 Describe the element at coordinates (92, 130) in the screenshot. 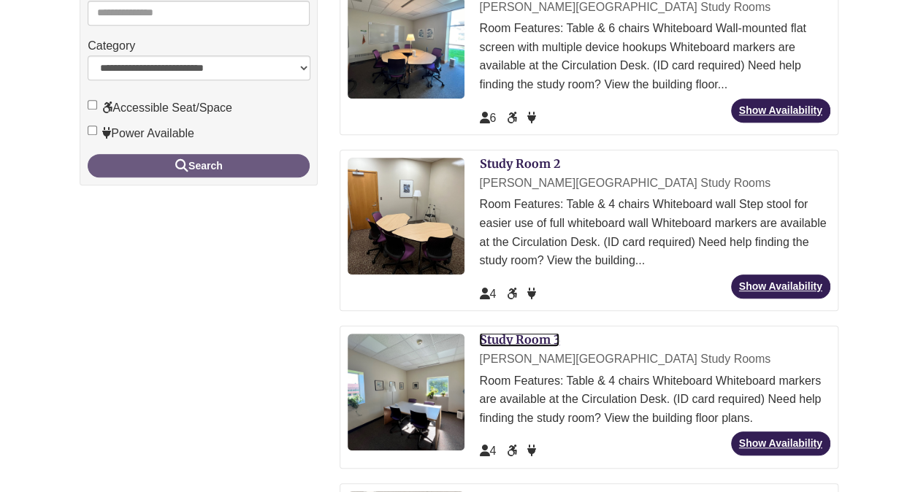

I see `input: Power Available` at that location.